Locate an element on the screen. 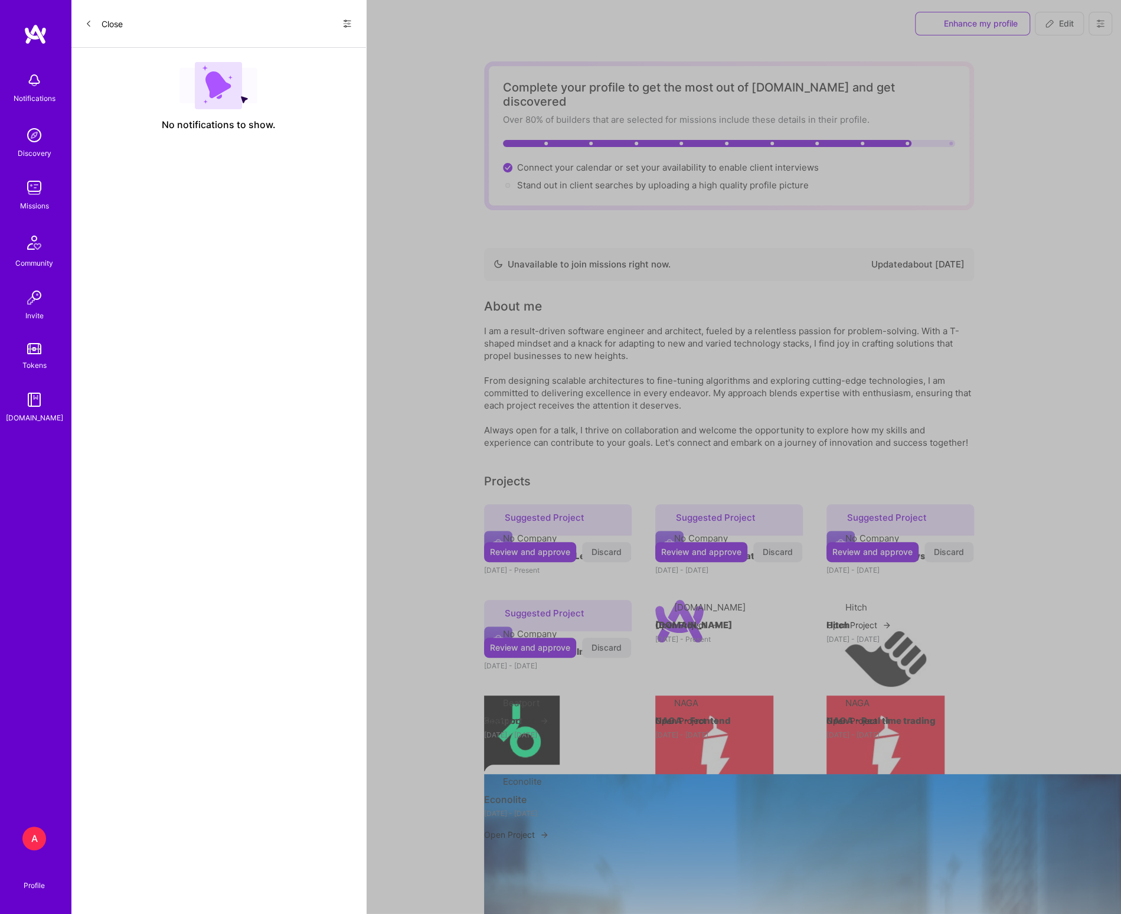 The width and height of the screenshot is (1121, 914). a: A is located at coordinates (34, 838).